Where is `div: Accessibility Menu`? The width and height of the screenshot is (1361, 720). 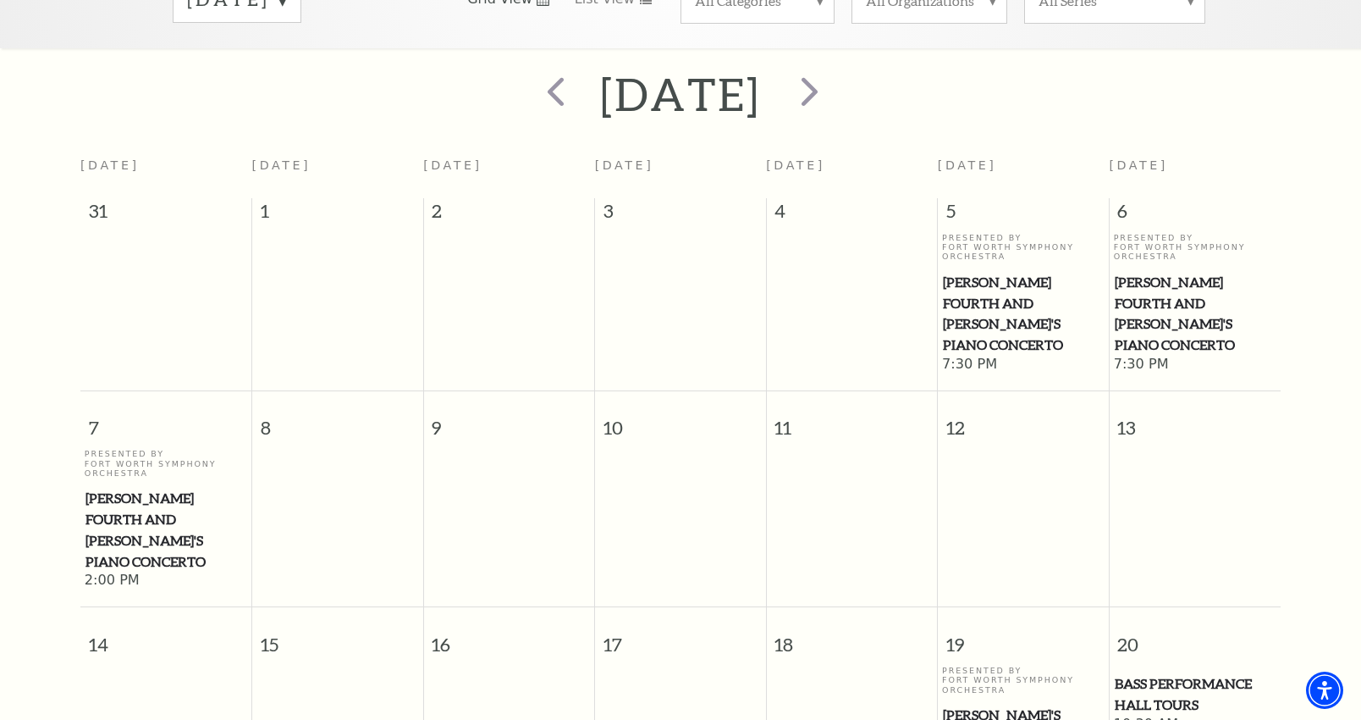
div: Accessibility Menu is located at coordinates (1325, 690).